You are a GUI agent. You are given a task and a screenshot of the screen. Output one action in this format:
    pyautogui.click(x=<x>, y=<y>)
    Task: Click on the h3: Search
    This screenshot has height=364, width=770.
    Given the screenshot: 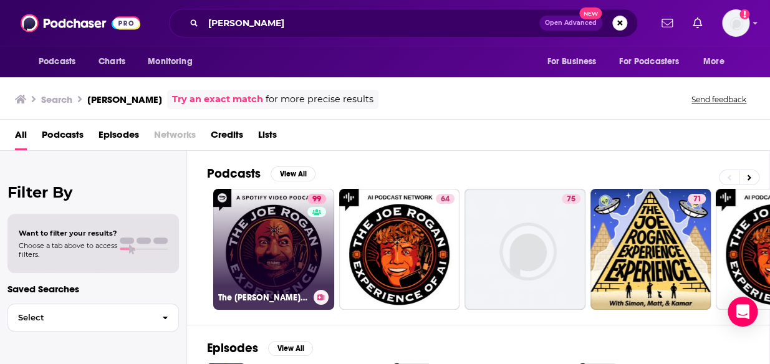 What is the action you would take?
    pyautogui.click(x=57, y=99)
    